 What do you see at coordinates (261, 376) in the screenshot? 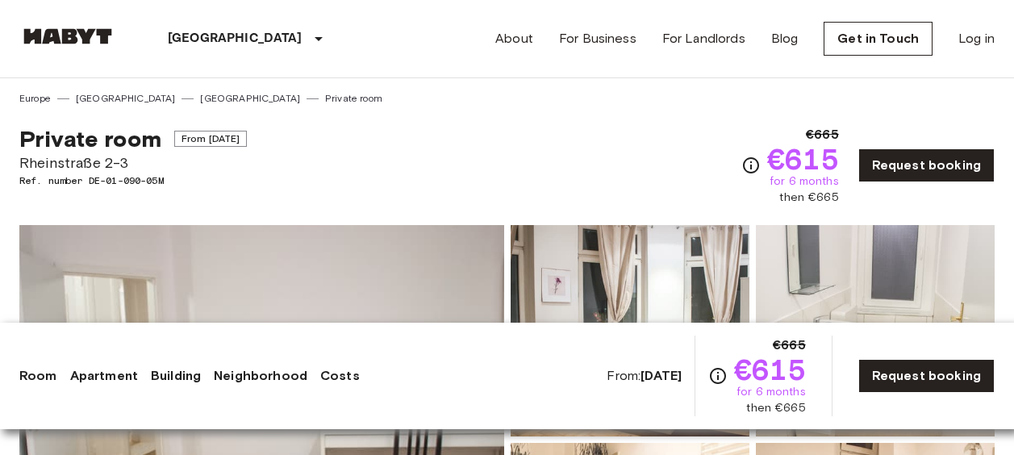
I see `a: Neighborhood` at bounding box center [261, 376].